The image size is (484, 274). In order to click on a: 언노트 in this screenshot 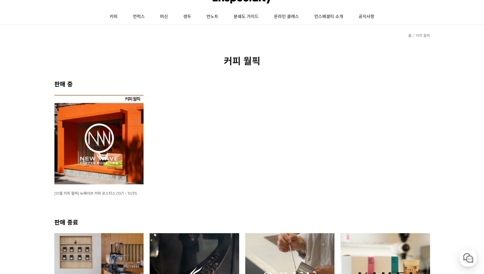, I will do `click(212, 17)`.